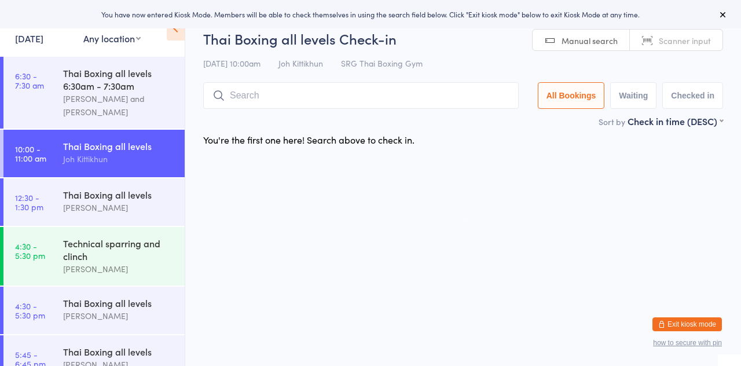  I want to click on label: Sort by, so click(612, 122).